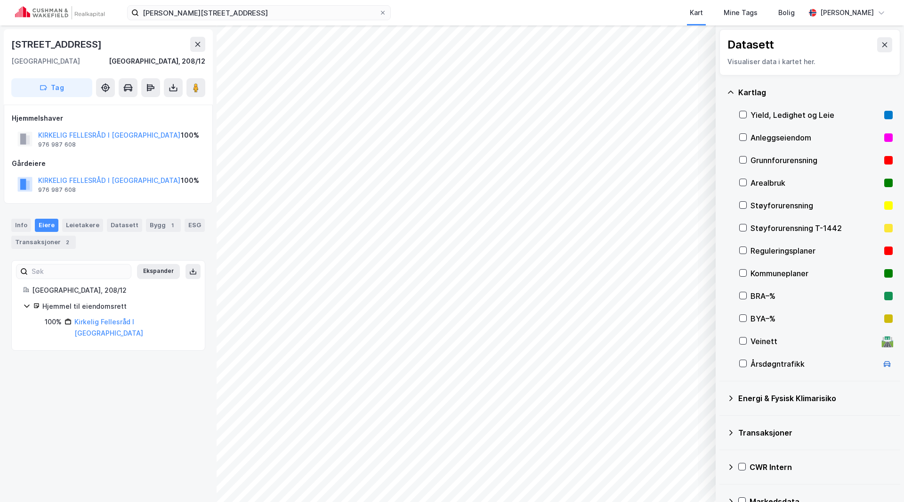  I want to click on div: Kontrollprogram for chat, so click(881, 479).